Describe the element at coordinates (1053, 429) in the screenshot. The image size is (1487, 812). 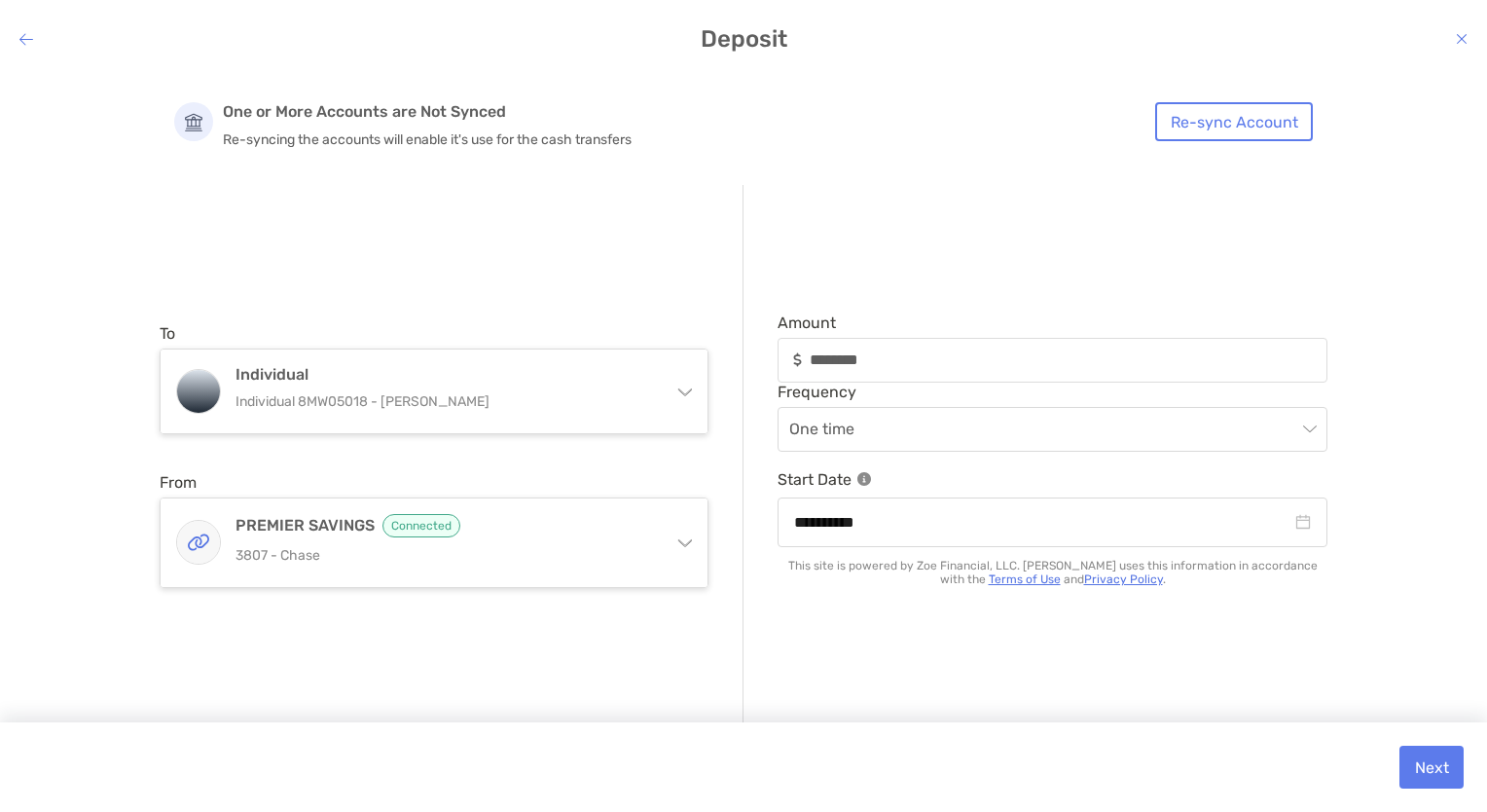
I see `span: One time` at that location.